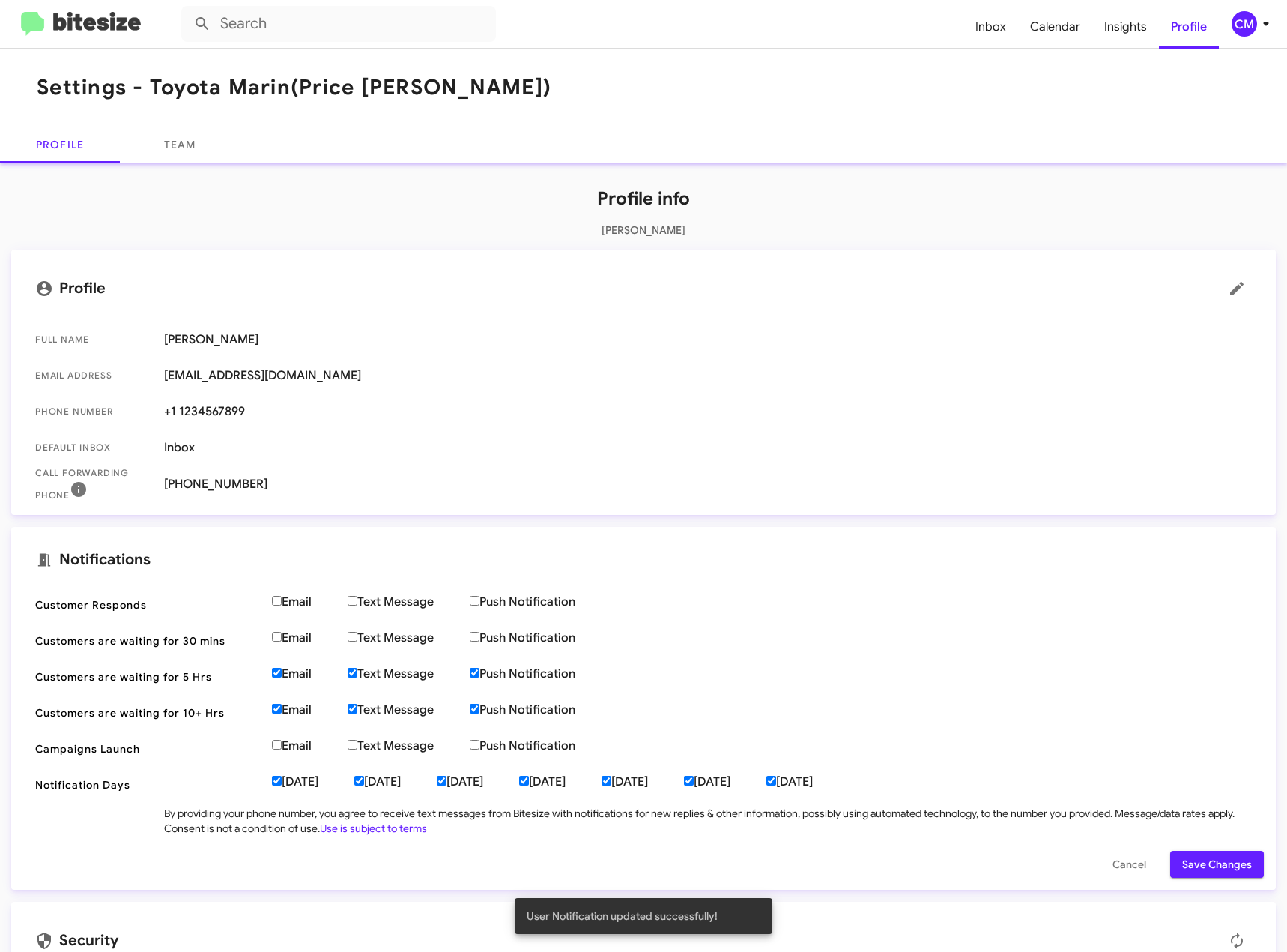  I want to click on span: Phone number, so click(93, 411).